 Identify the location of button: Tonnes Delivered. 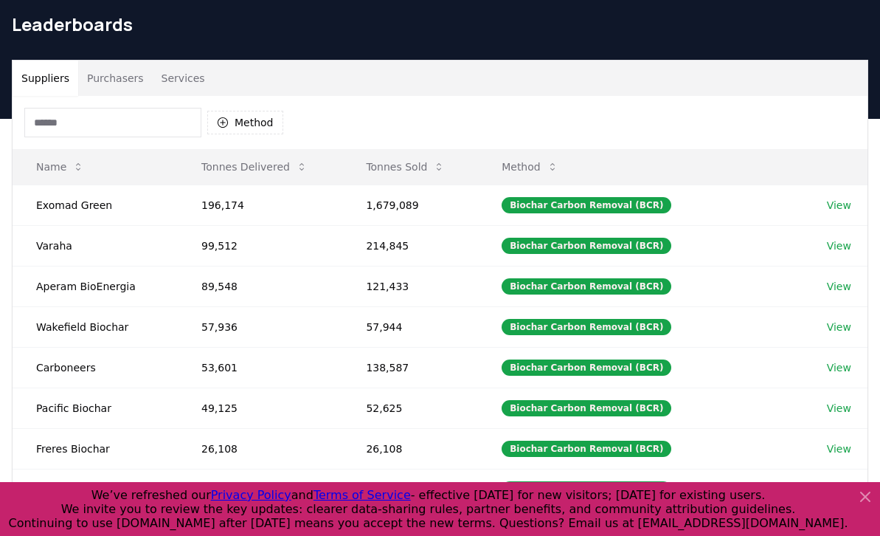
(255, 167).